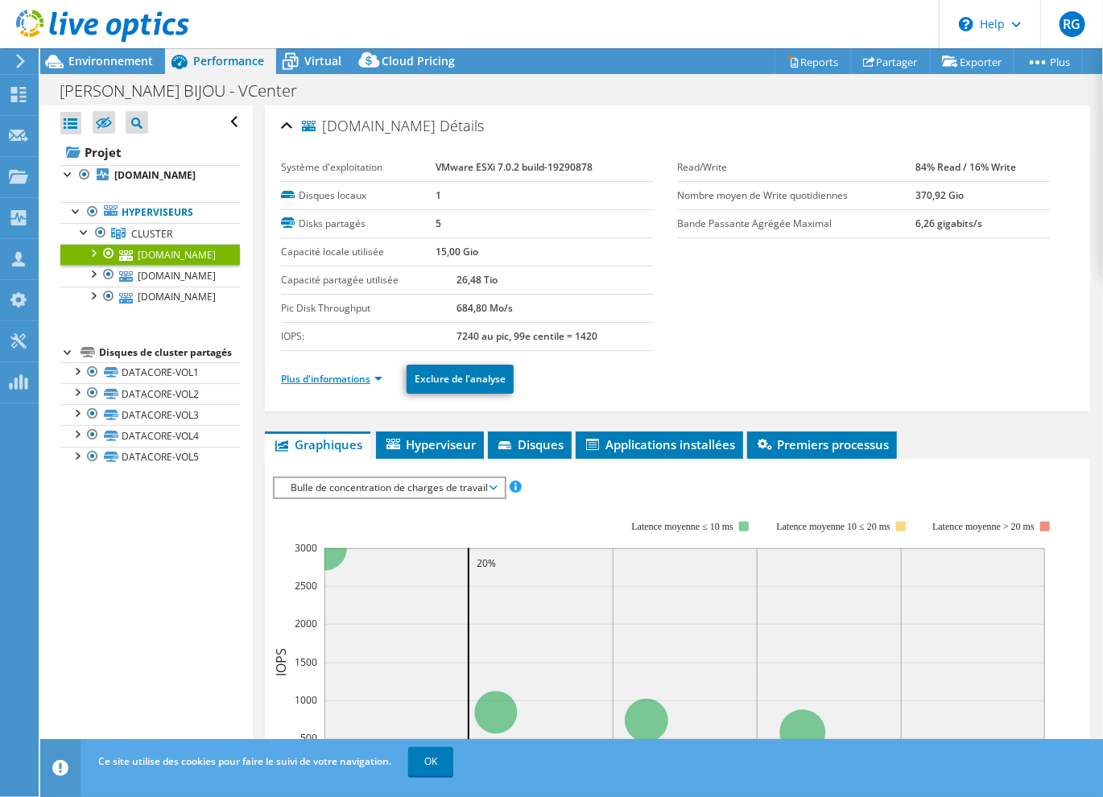  Describe the element at coordinates (306, 623) in the screenshot. I see `text: 2000` at that location.